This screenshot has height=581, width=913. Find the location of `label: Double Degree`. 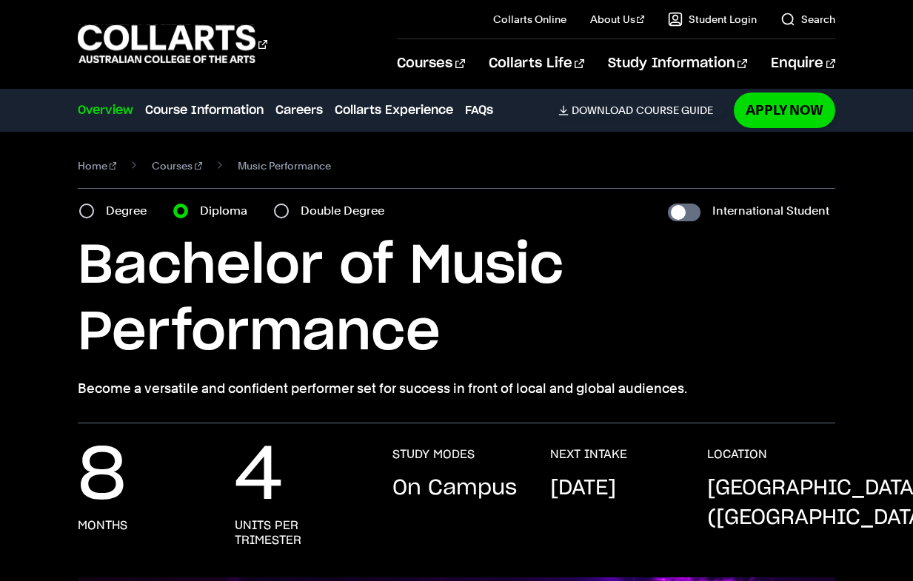

label: Double Degree is located at coordinates (347, 211).